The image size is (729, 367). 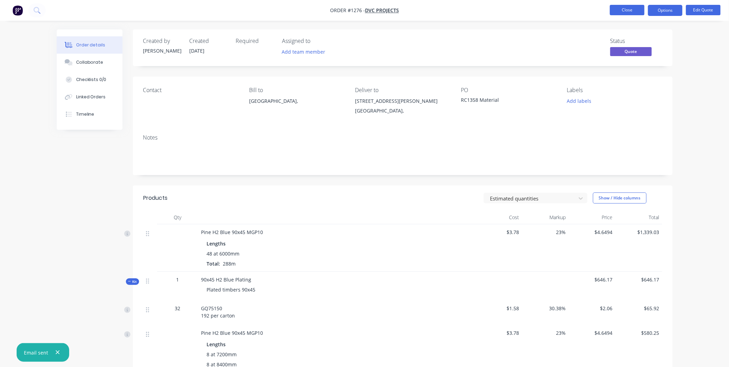 I want to click on span: Kit, so click(x=133, y=281).